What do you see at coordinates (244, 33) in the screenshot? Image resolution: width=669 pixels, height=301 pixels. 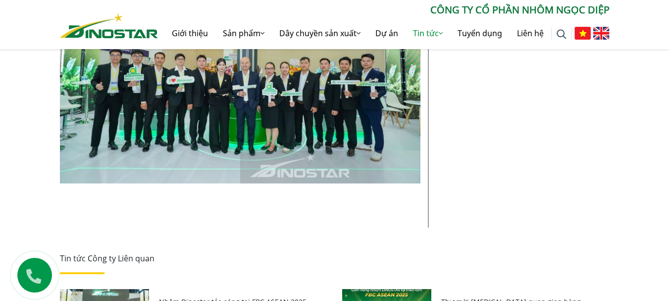 I see `a: Sản phẩm` at bounding box center [244, 33].